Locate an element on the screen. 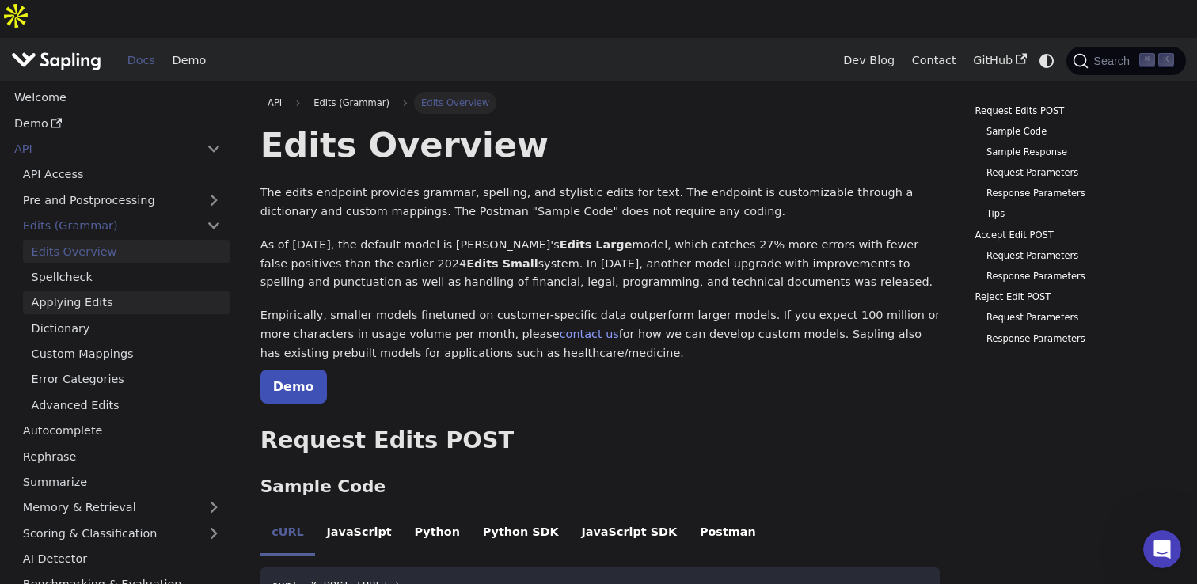 Image resolution: width=1197 pixels, height=584 pixels. a: Sapling.ai is located at coordinates (59, 60).